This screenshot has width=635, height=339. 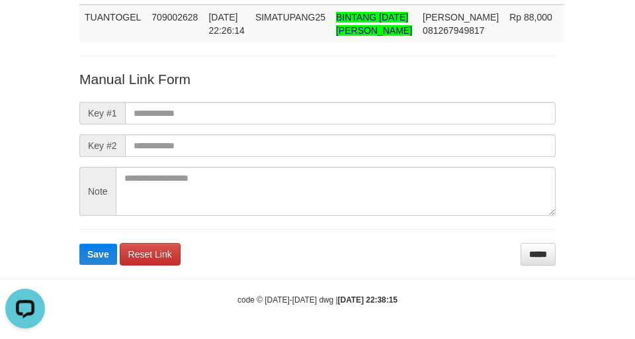 What do you see at coordinates (102, 146) in the screenshot?
I see `span: Key #2` at bounding box center [102, 146].